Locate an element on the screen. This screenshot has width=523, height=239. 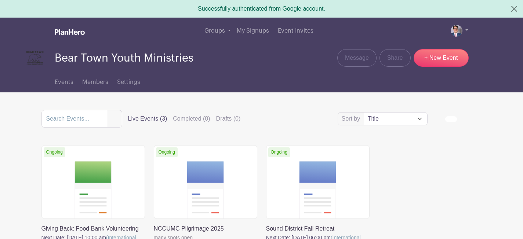
span: Bear Town Youth Ministries is located at coordinates (124, 58).